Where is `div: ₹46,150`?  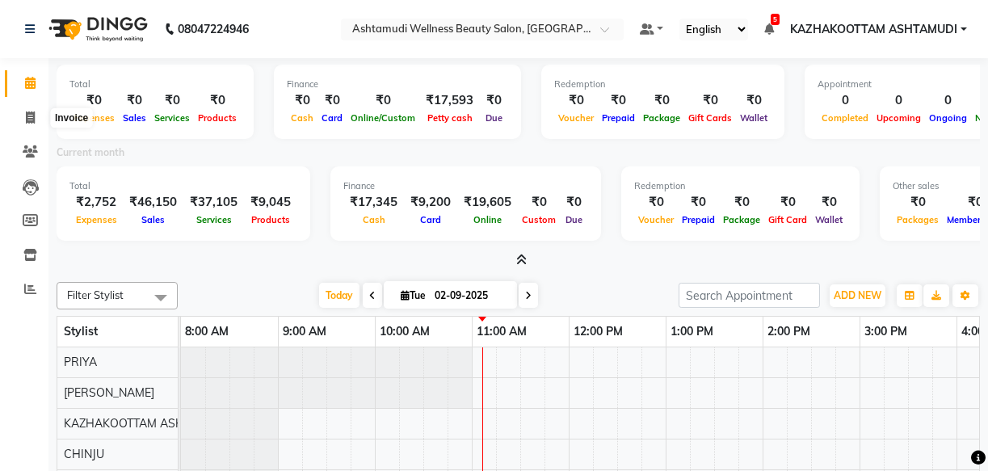 div: ₹46,150 is located at coordinates (153, 202).